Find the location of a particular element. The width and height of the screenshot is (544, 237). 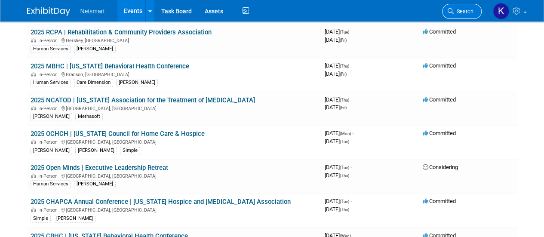

a: 2025 RCPA | Rehabilitation & Community Providers Association is located at coordinates (121, 32).